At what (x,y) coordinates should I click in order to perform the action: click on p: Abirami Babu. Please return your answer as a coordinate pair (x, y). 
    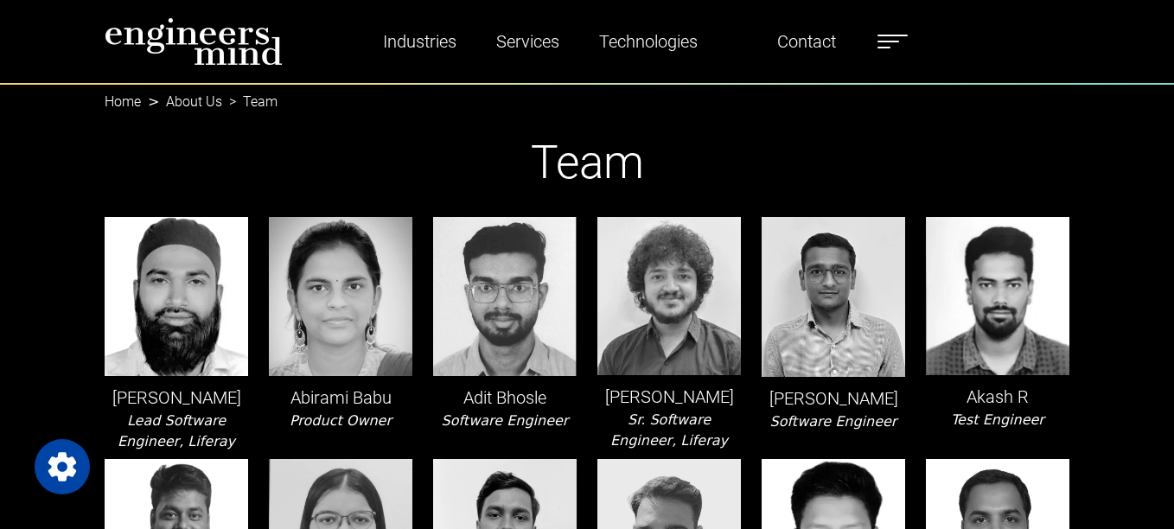
    Looking at the image, I should click on (340, 398).